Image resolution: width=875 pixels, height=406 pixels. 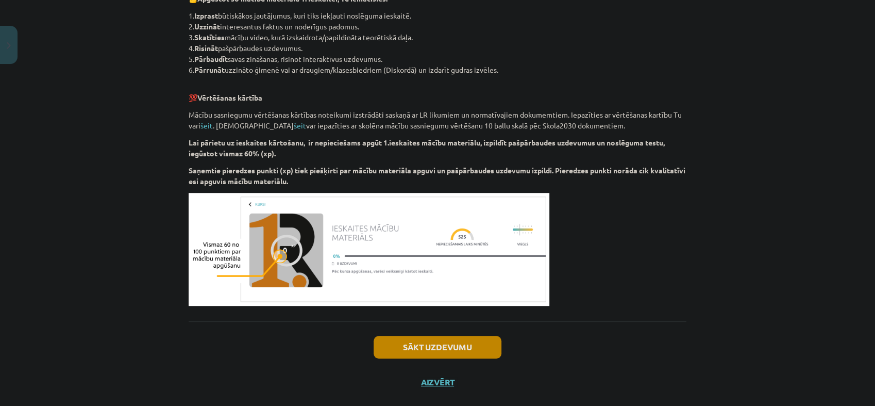 What do you see at coordinates (211, 59) in the screenshot?
I see `b: Pārbaudīt` at bounding box center [211, 59].